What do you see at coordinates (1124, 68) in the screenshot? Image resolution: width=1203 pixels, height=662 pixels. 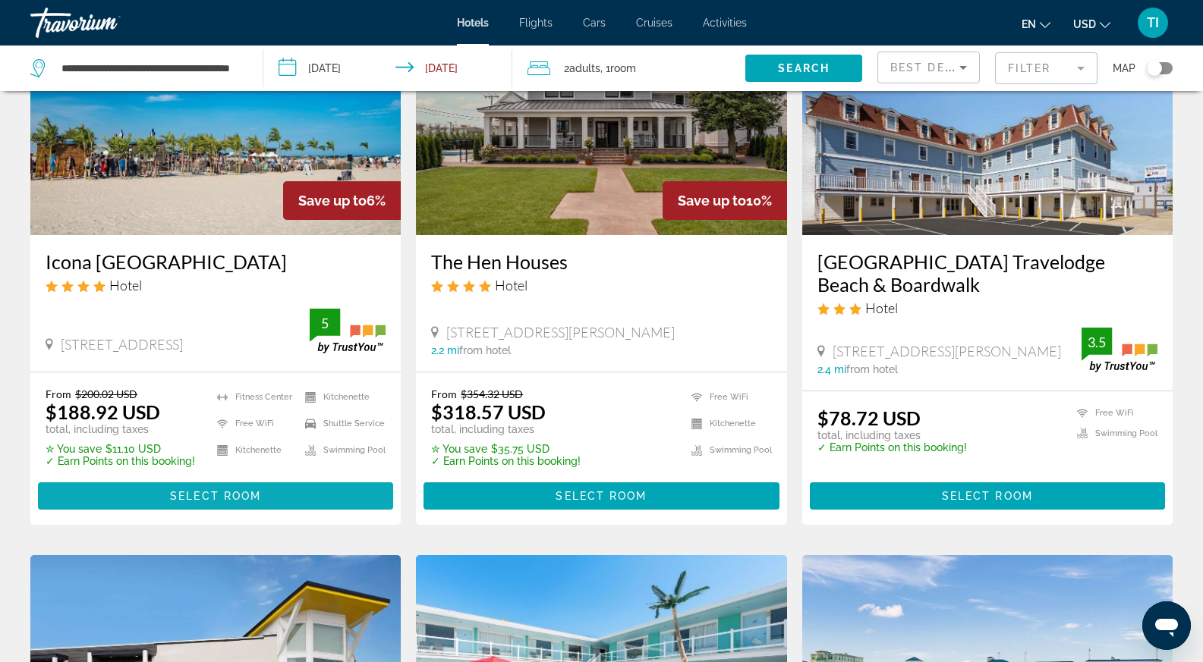 I see `span: Map` at bounding box center [1124, 68].